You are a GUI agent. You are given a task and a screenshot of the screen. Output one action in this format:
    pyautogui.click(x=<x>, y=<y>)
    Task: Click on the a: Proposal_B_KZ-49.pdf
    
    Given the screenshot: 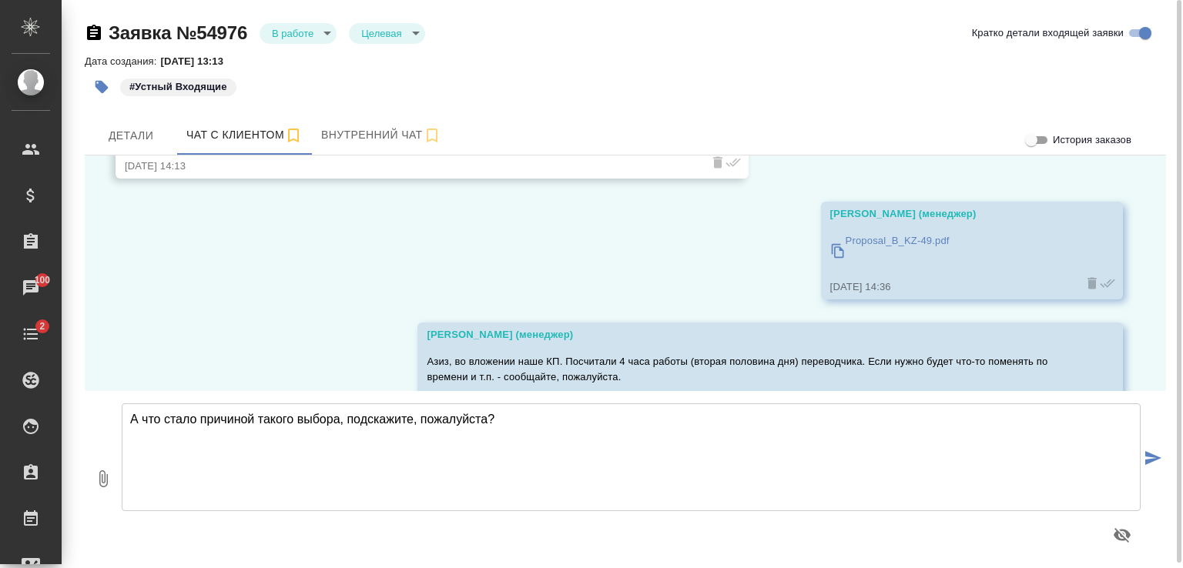 What is the action you would take?
    pyautogui.click(x=949, y=250)
    